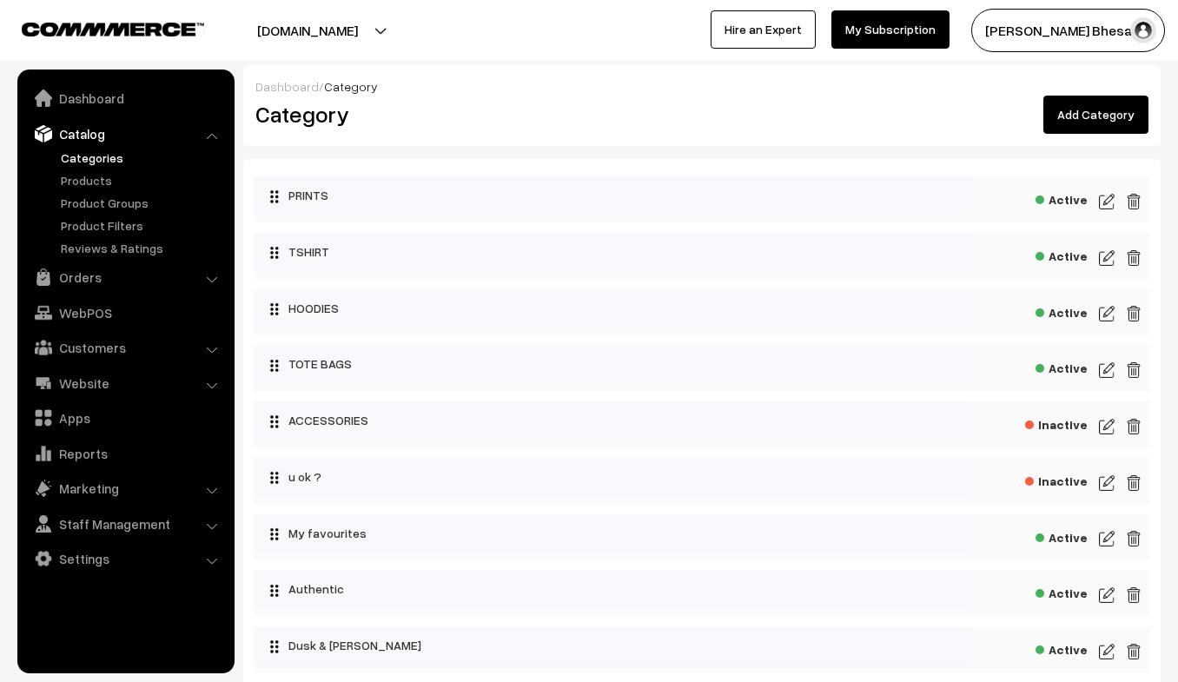 This screenshot has width=1178, height=682. Describe the element at coordinates (763, 30) in the screenshot. I see `a: Hire an Expert` at that location.